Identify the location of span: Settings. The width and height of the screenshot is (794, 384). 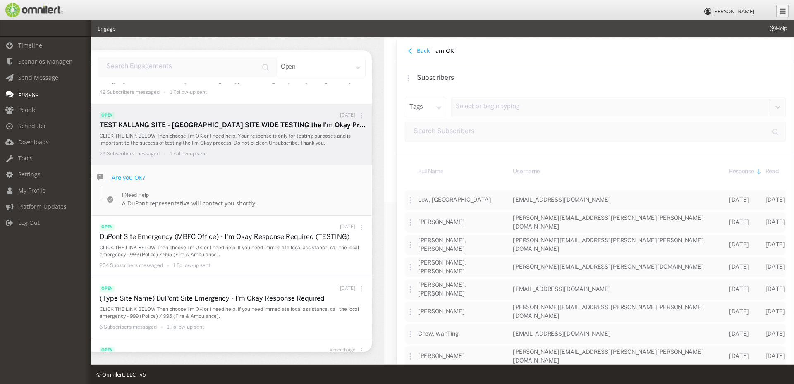
(29, 174).